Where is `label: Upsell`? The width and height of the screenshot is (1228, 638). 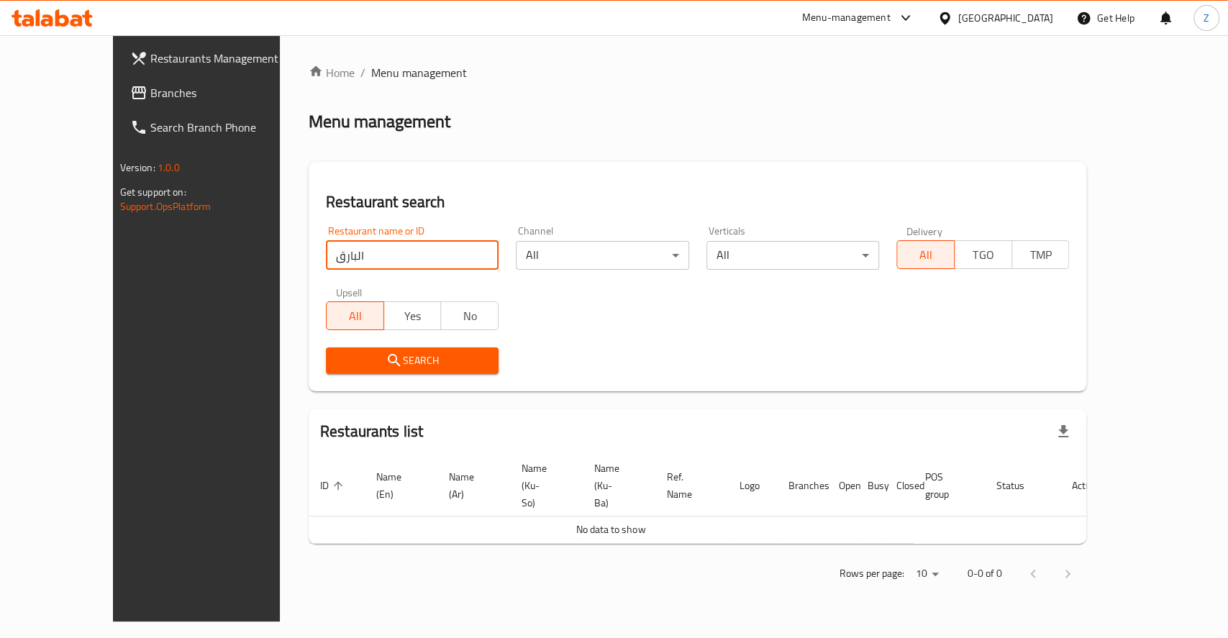
label: Upsell is located at coordinates (349, 292).